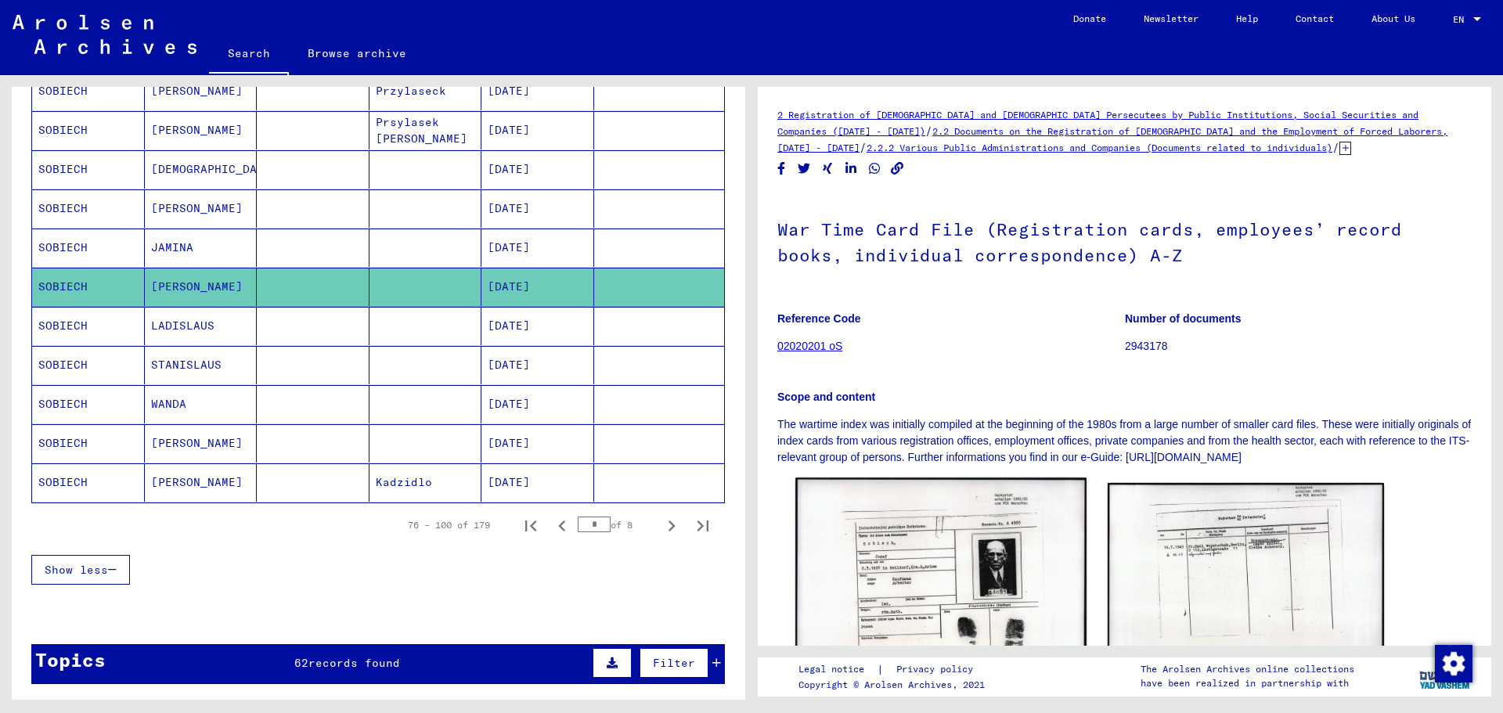 The image size is (1503, 713). I want to click on mat-cell: LADISLAUS, so click(201, 326).